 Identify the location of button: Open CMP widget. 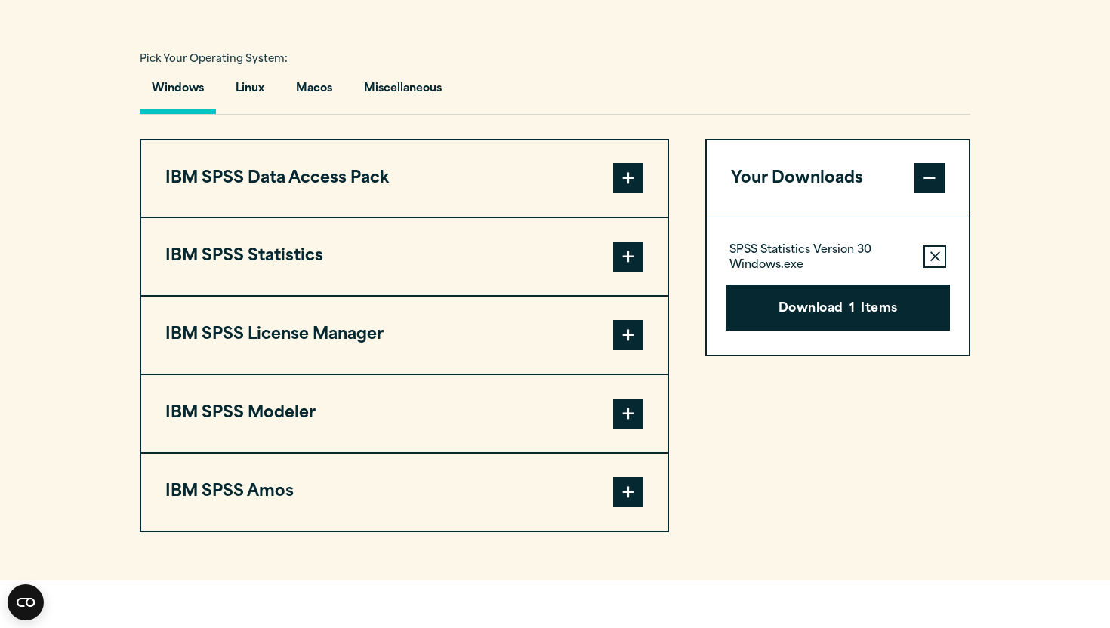
(26, 603).